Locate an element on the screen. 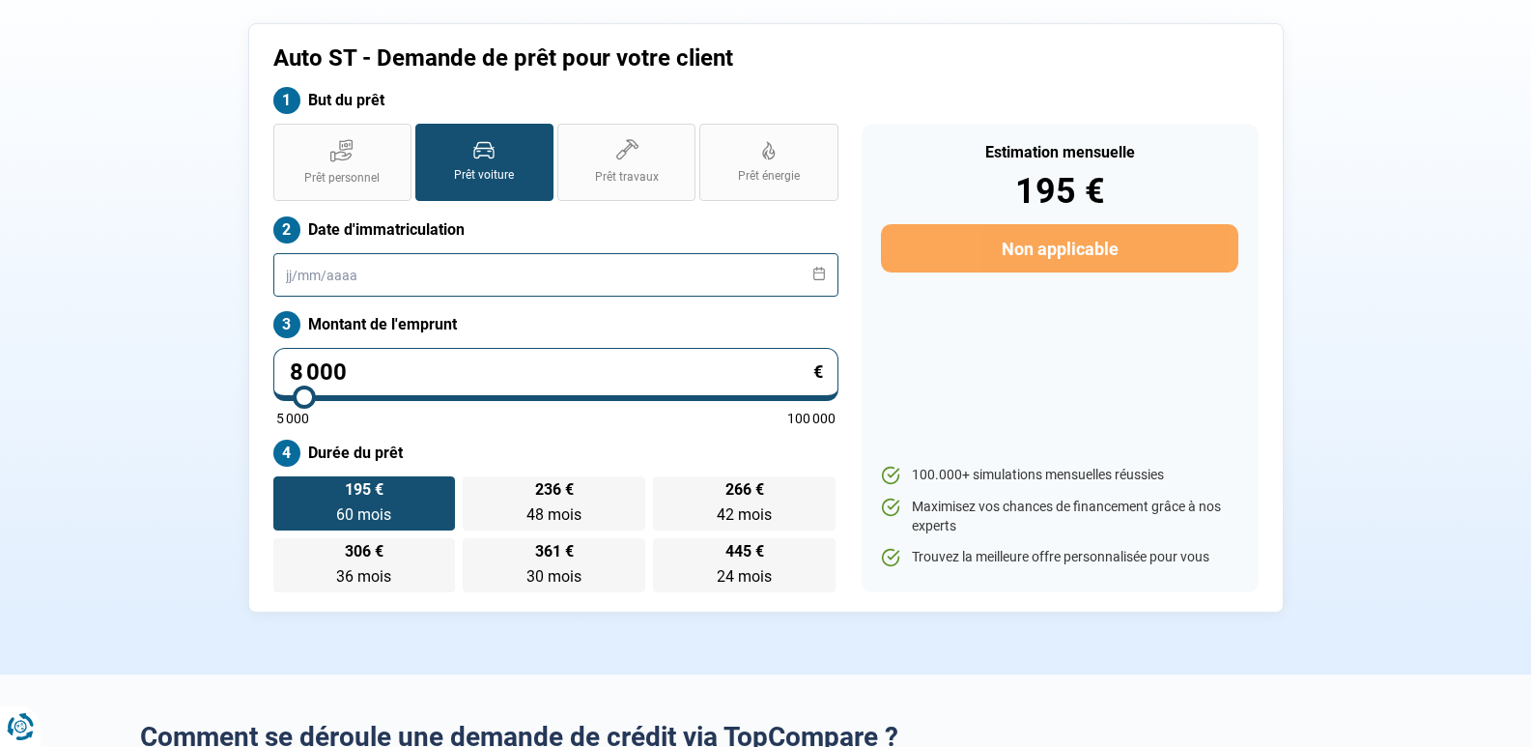  span: 60 mois is located at coordinates (363, 514).